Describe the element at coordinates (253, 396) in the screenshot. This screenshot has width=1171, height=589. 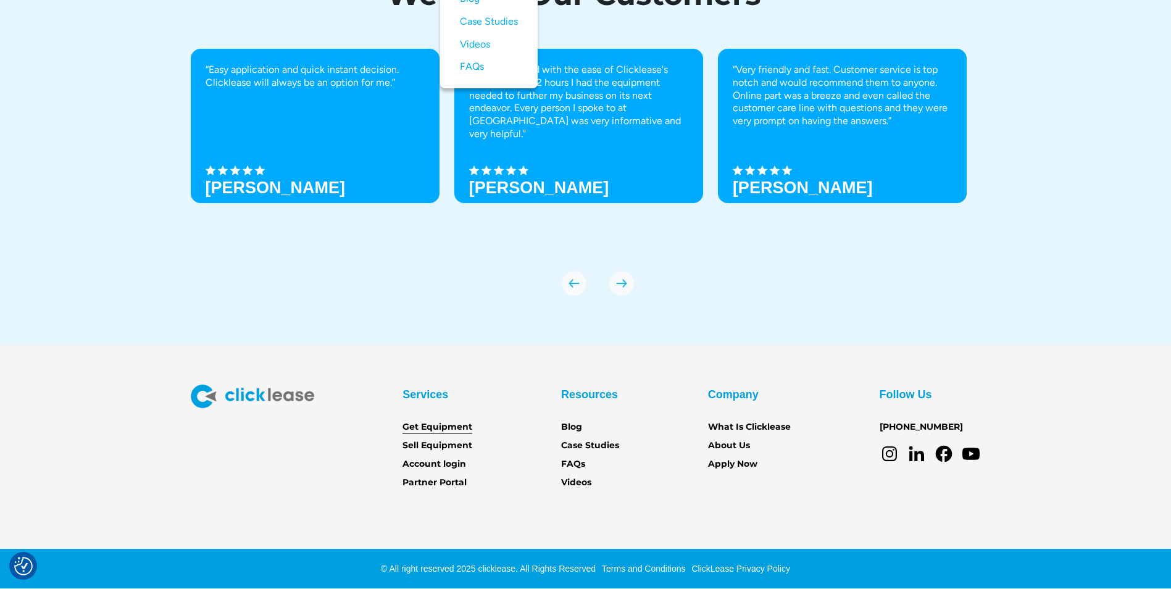
I see `img: Clicklease logo` at that location.